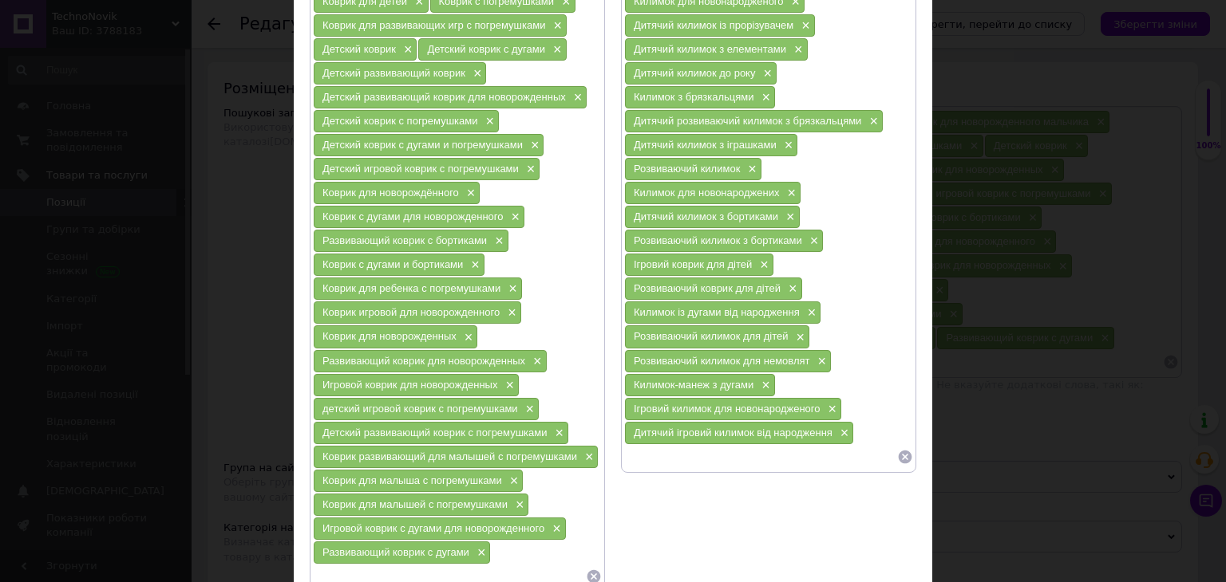  I want to click on span: Детский развивающий коврик с погремушками, so click(435, 432).